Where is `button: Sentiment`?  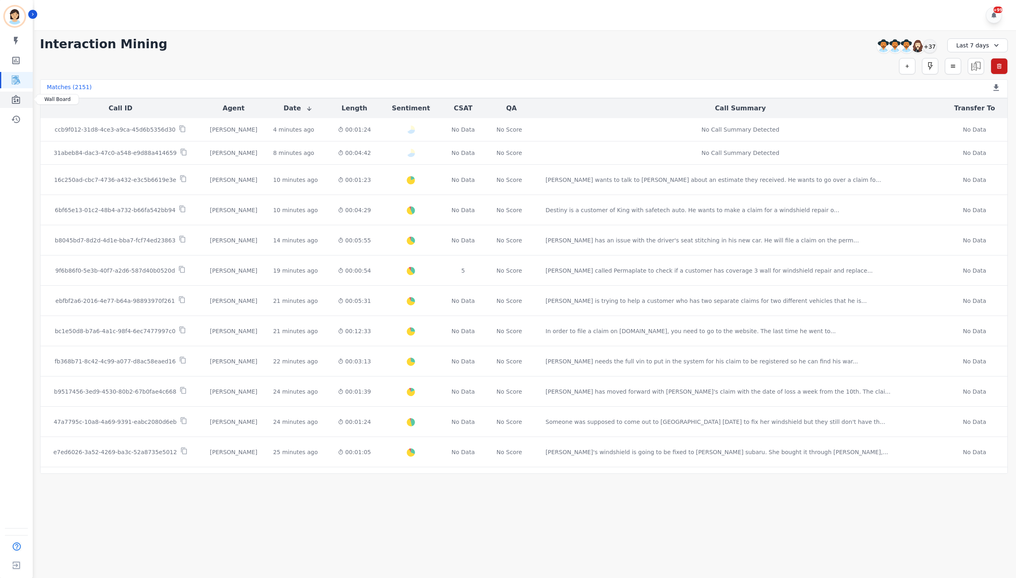 button: Sentiment is located at coordinates (411, 108).